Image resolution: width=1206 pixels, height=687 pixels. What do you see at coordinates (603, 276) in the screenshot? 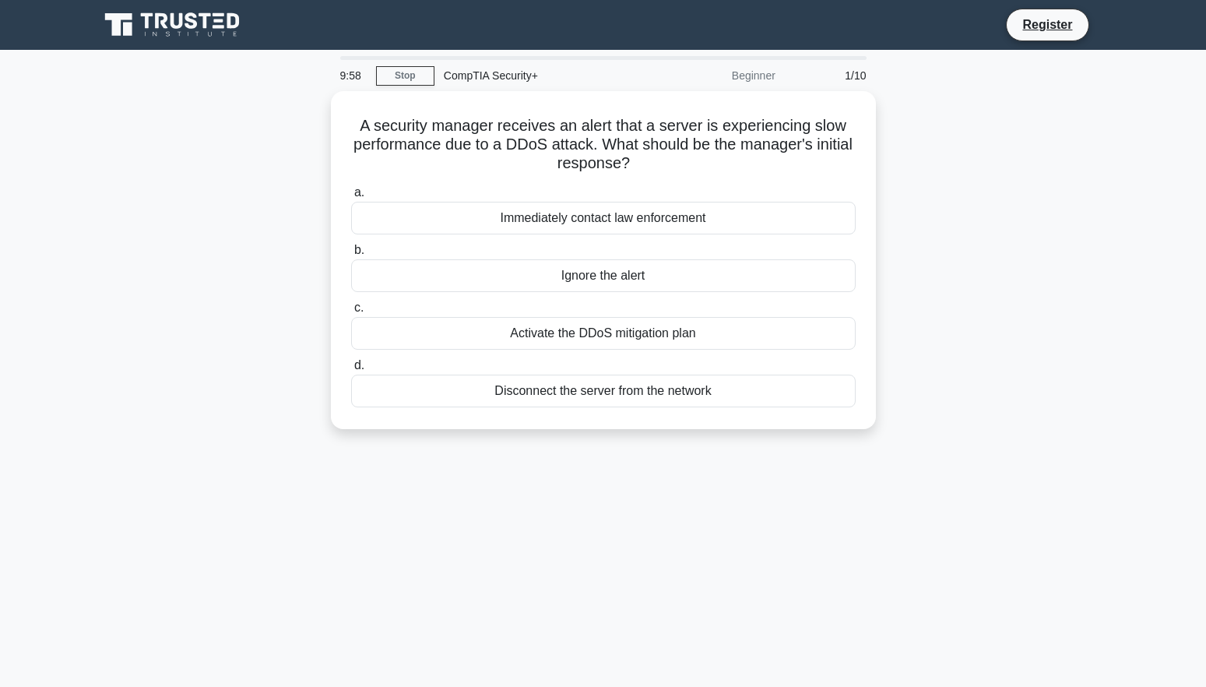
I see `div: Ignore the alert` at bounding box center [603, 276].